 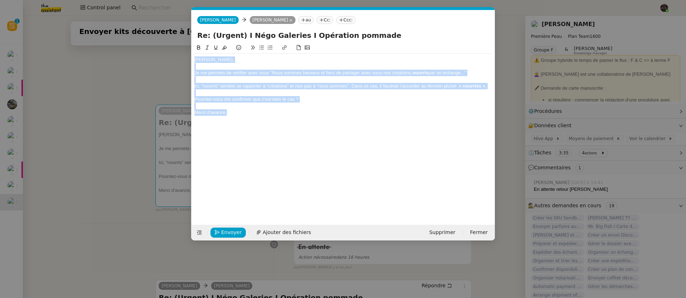 I want to click on strong: nourris, so click(x=420, y=73).